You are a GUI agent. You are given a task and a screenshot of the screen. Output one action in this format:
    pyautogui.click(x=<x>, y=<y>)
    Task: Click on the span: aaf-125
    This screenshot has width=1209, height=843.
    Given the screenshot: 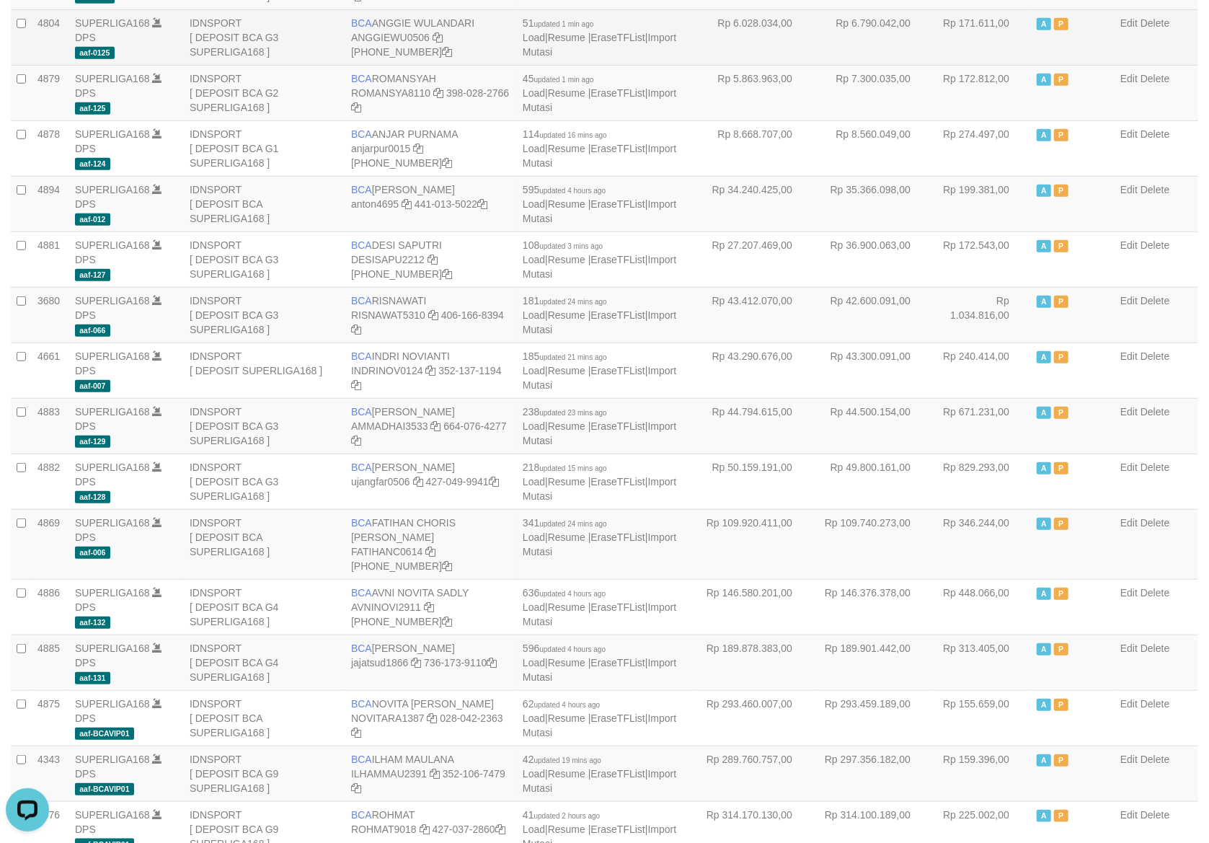 What is the action you would take?
    pyautogui.click(x=92, y=108)
    